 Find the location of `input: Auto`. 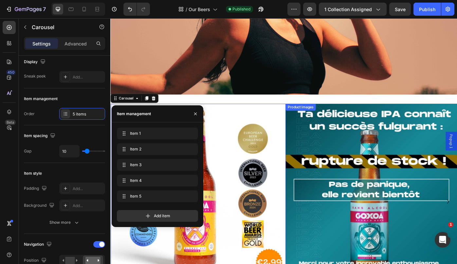

input: Auto is located at coordinates (69, 151).